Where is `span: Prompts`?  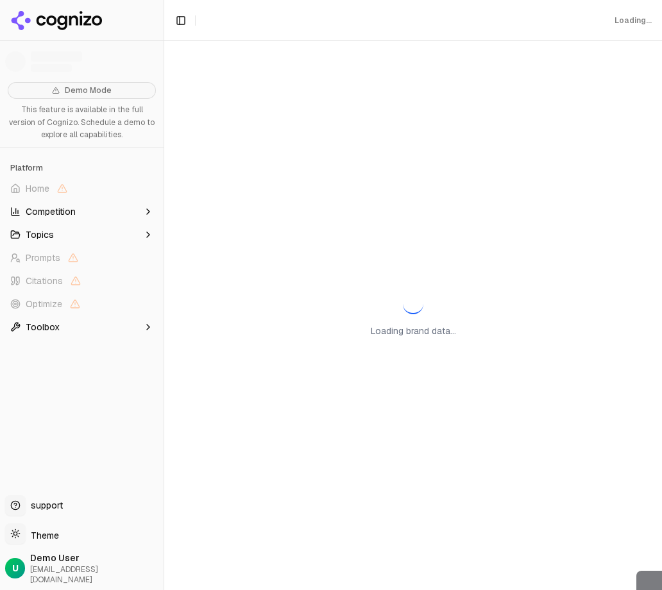
span: Prompts is located at coordinates (43, 258).